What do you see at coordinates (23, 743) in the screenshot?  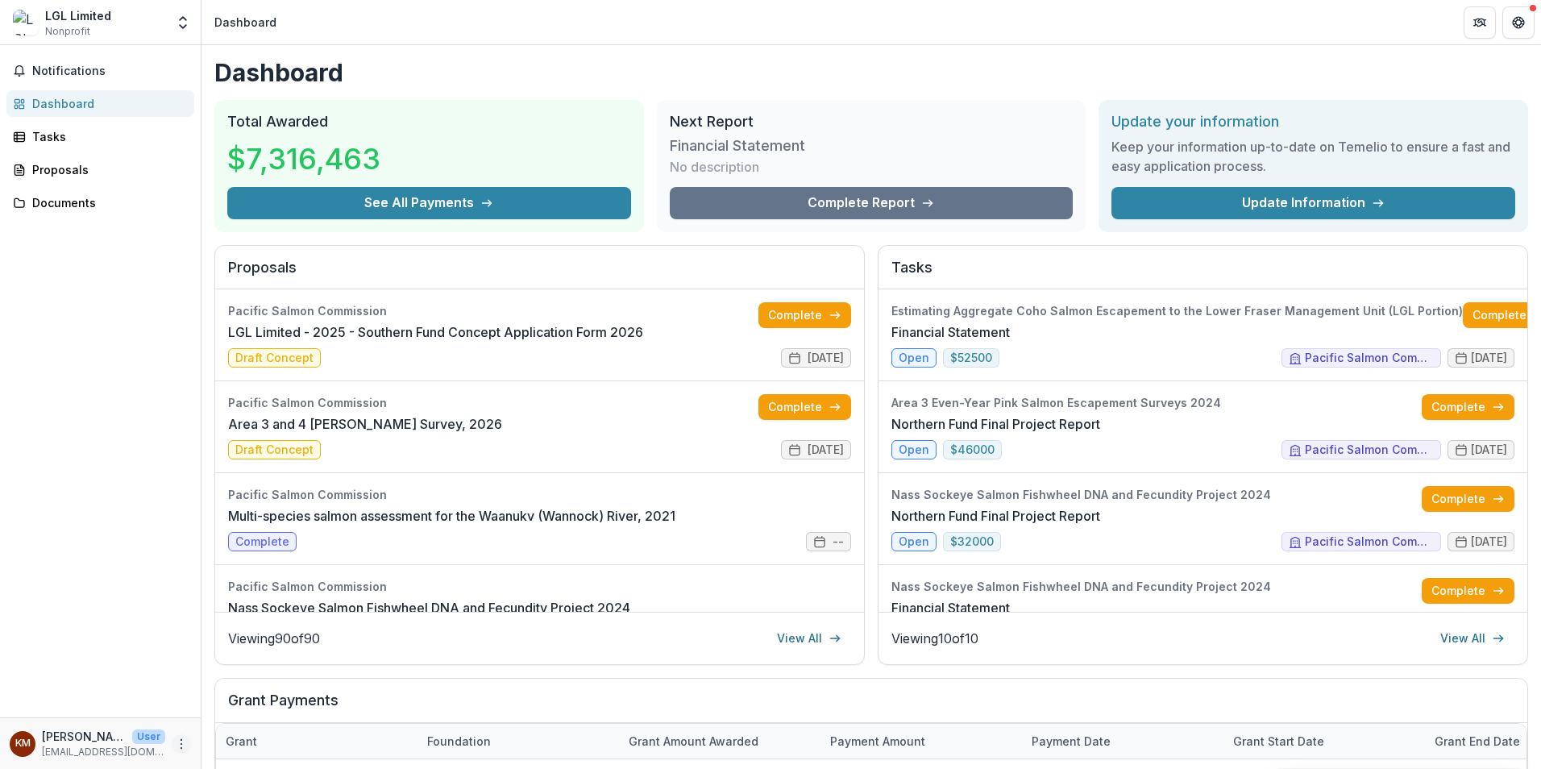 I see `div: Kaitlyn Manishin` at bounding box center [23, 743].